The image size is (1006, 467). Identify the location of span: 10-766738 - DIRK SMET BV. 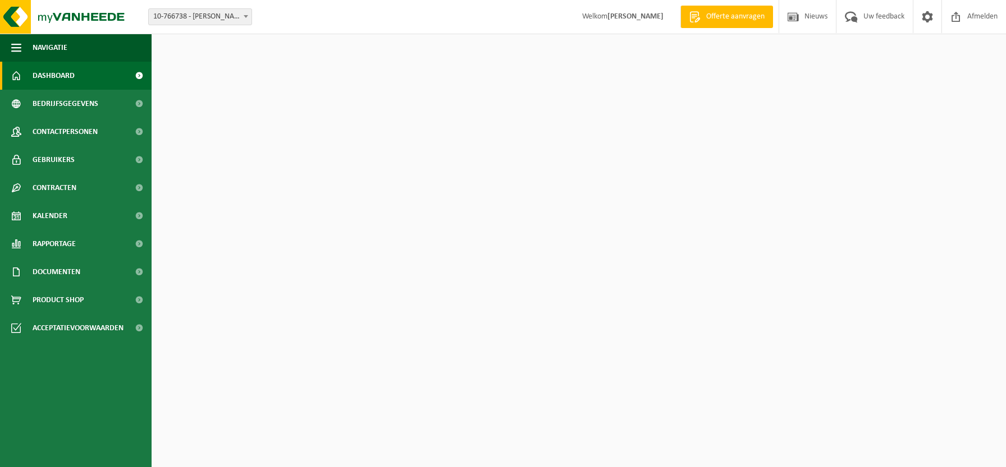
(200, 17).